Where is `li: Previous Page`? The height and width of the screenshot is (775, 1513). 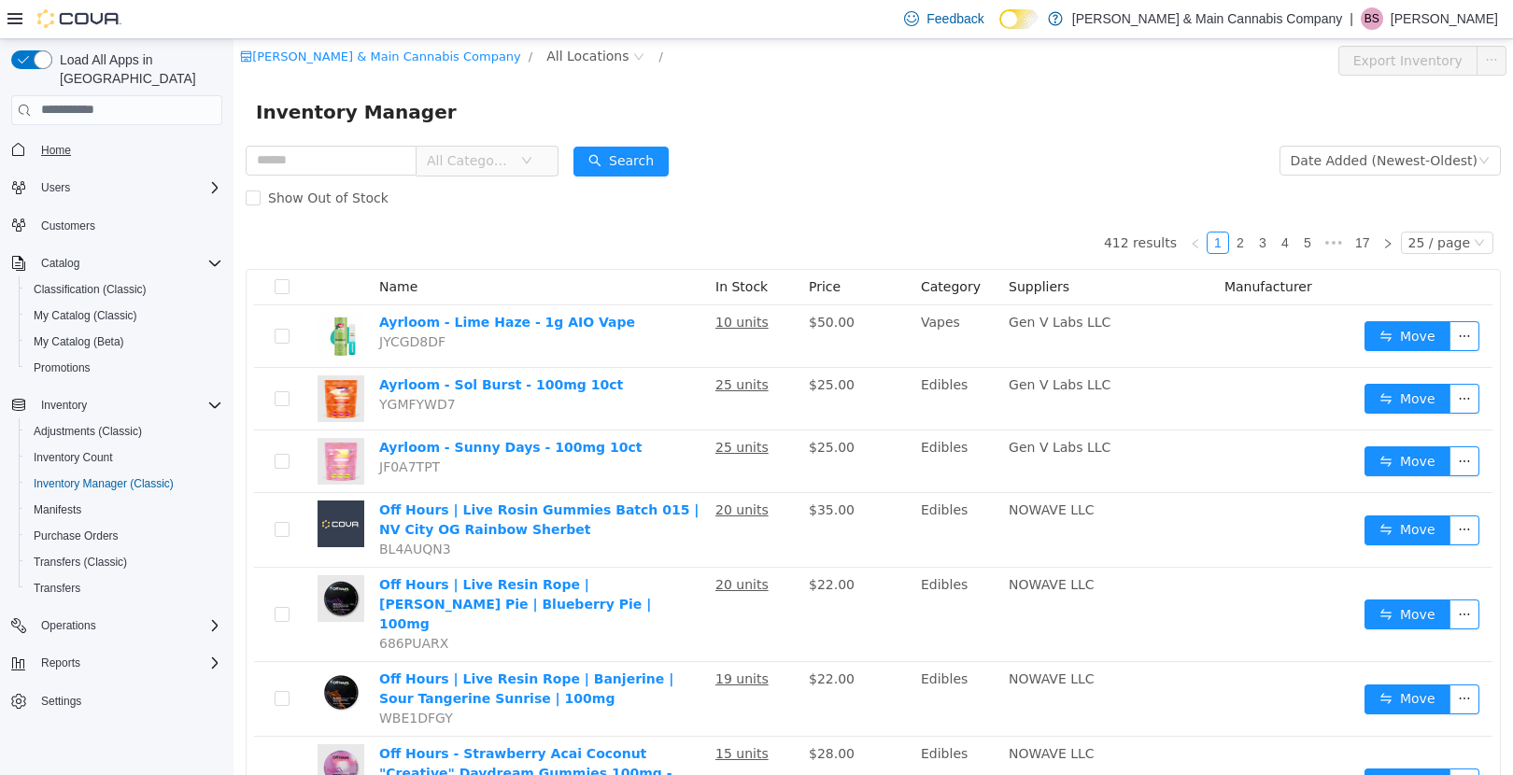
li: Previous Page is located at coordinates (962, 204).